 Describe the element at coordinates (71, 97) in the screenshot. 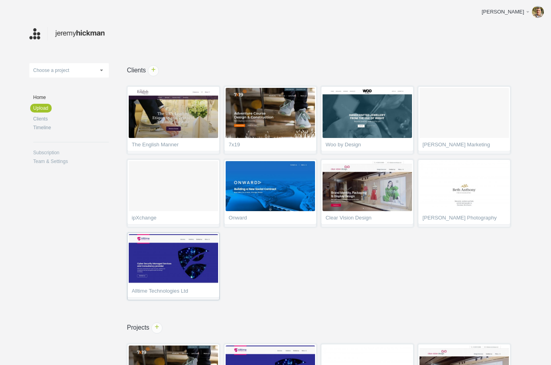

I see `a: Home` at that location.